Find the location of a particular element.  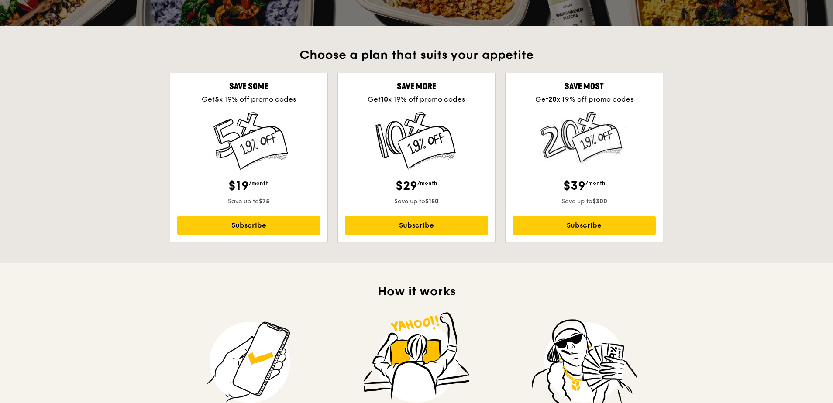

span: Choose a plan that suits your appetite is located at coordinates (416, 55).